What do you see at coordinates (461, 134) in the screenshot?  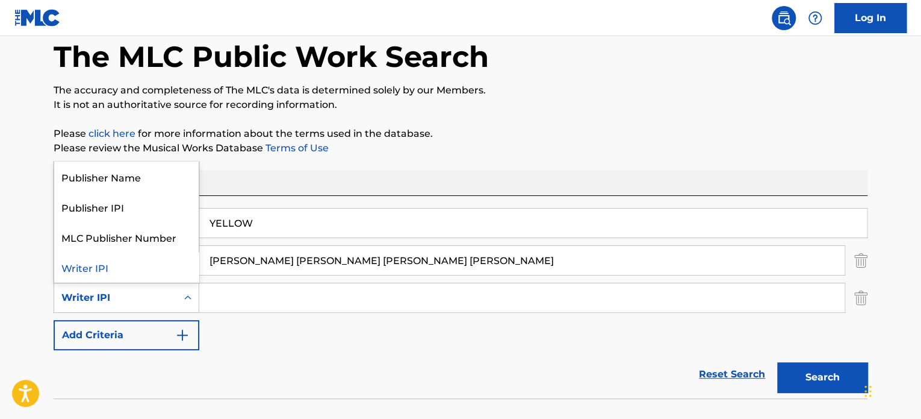 I see `p: Please for more information about the terms used in the database.` at bounding box center [461, 134].